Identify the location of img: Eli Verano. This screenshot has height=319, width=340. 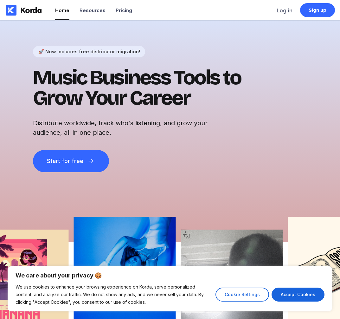
(124, 268).